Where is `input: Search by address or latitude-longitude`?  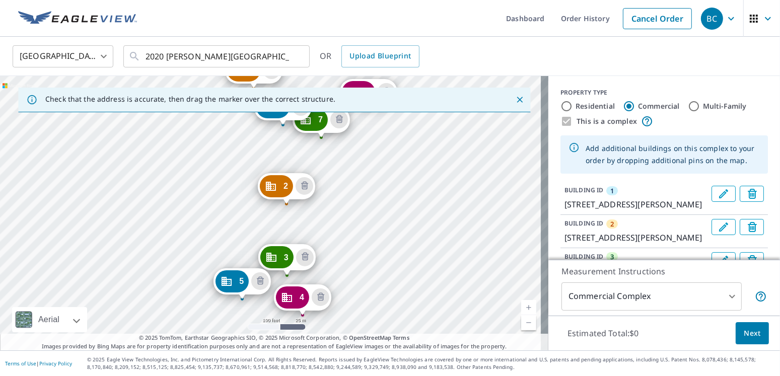
input: Search by address or latitude-longitude is located at coordinates (217, 56).